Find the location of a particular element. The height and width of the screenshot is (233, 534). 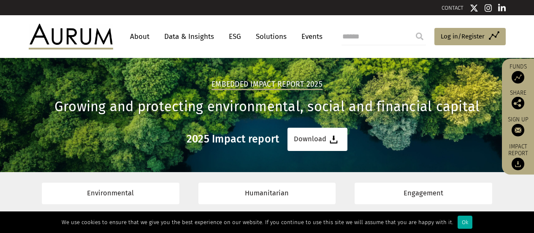

a: Data & Insights is located at coordinates (189, 36).